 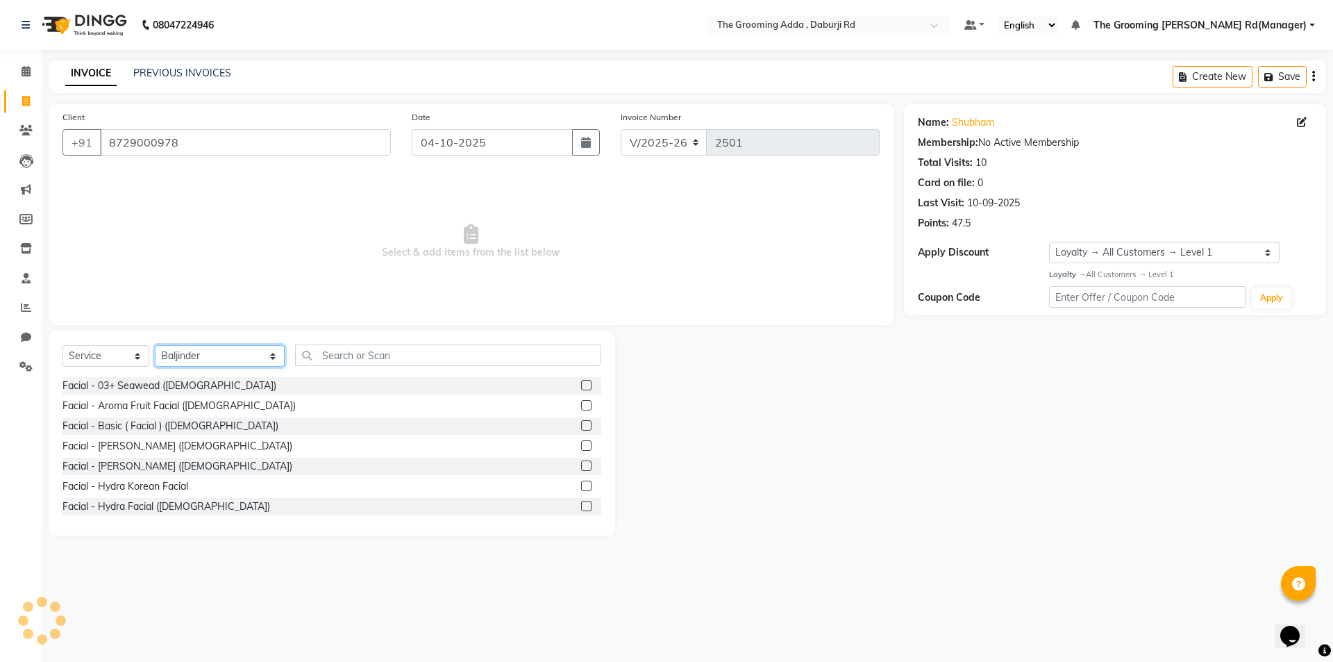 What do you see at coordinates (1115, 142) in the screenshot?
I see `div: No Active Membership` at bounding box center [1115, 142].